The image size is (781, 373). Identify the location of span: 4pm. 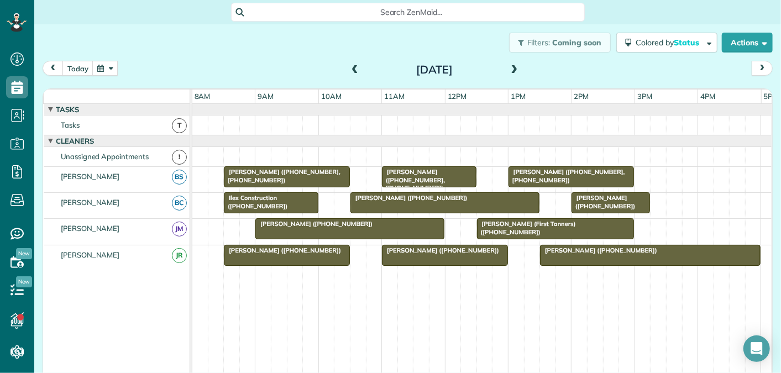
(707, 96).